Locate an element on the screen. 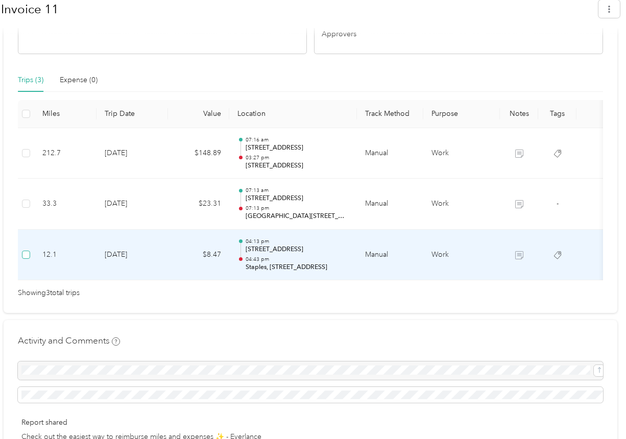  p: 04:43 pm is located at coordinates (297, 259).